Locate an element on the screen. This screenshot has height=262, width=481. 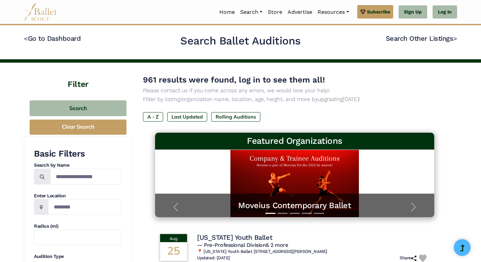
h5: Moveius Contemporary Ballet is located at coordinates (295, 205).